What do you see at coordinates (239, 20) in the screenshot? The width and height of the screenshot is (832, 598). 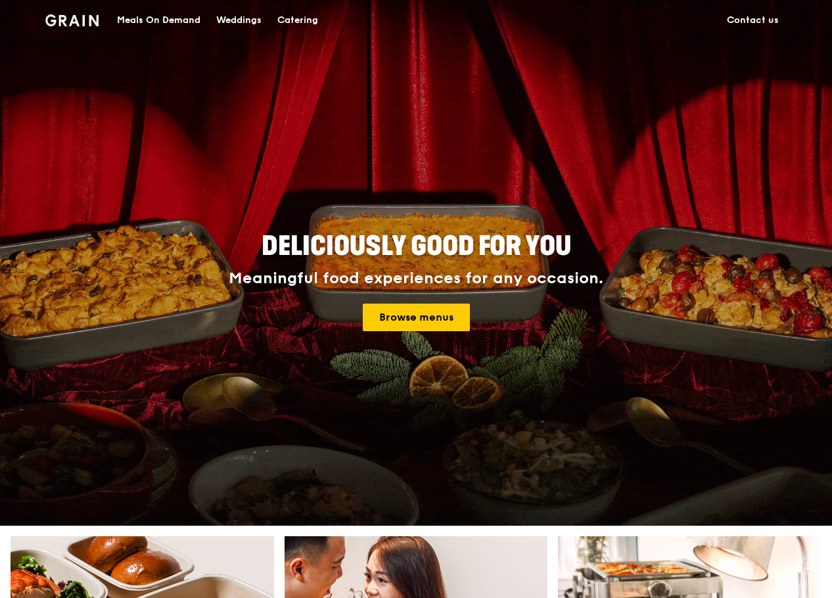 I see `div: Weddings` at bounding box center [239, 20].